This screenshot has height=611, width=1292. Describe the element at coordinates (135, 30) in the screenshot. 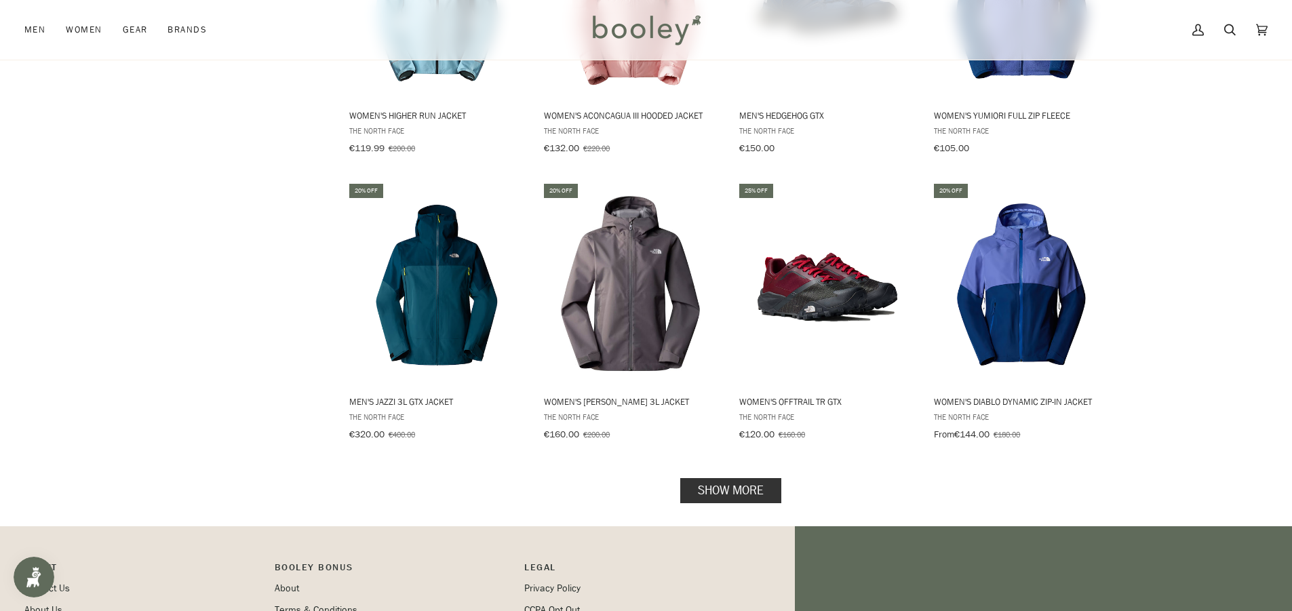

I see `span: Gear` at that location.